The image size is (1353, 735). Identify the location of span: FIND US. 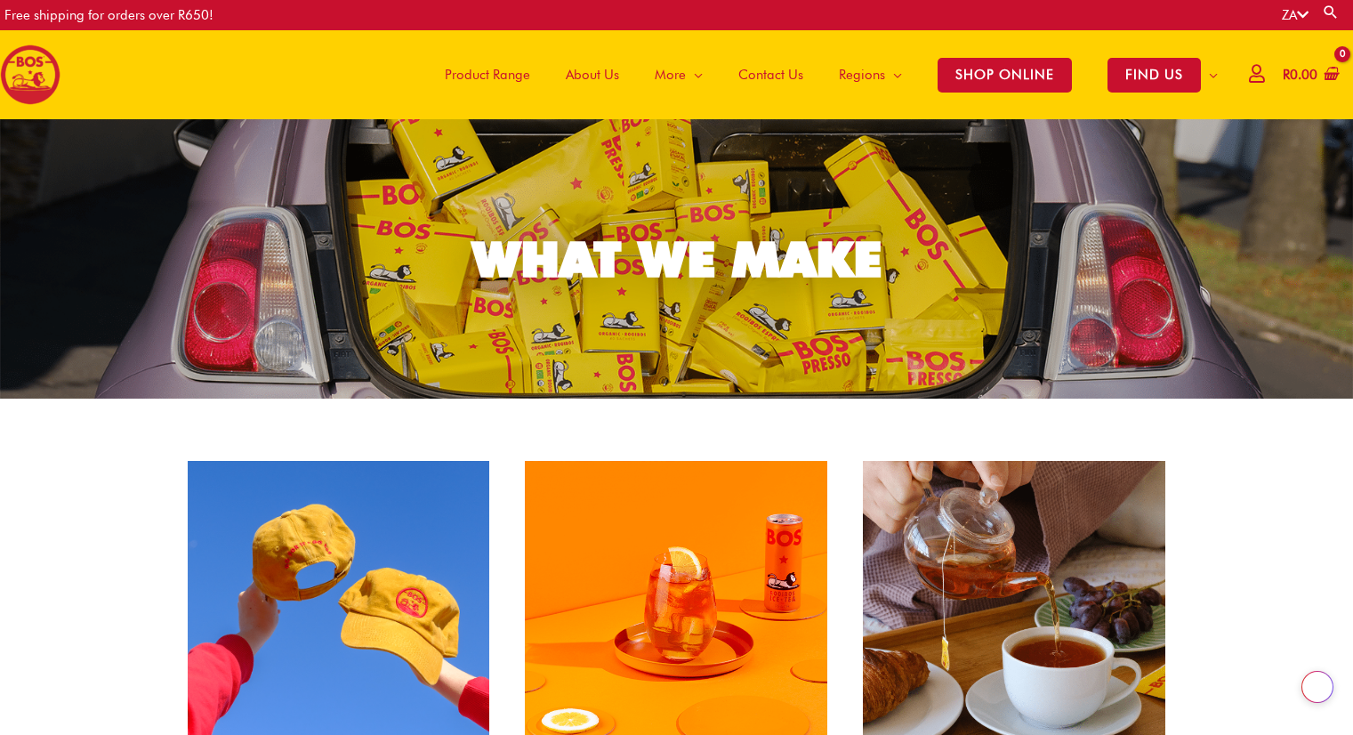
(1154, 75).